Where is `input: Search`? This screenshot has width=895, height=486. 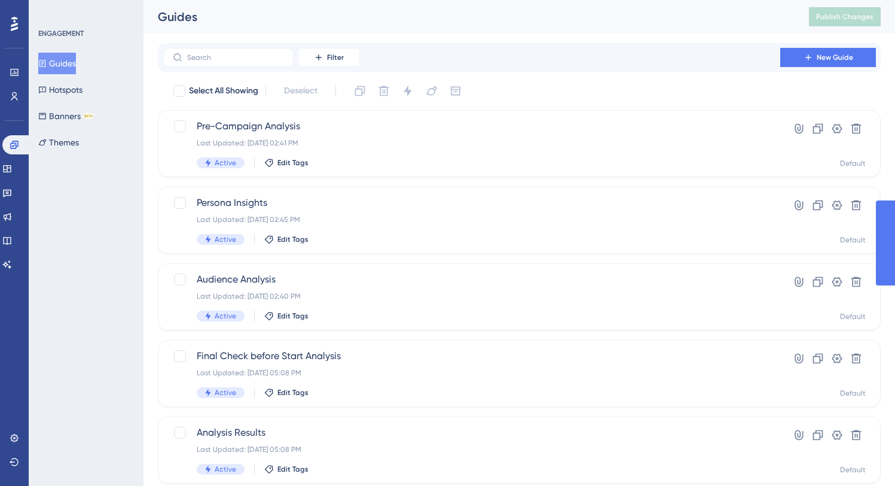
input: Search is located at coordinates (236, 57).